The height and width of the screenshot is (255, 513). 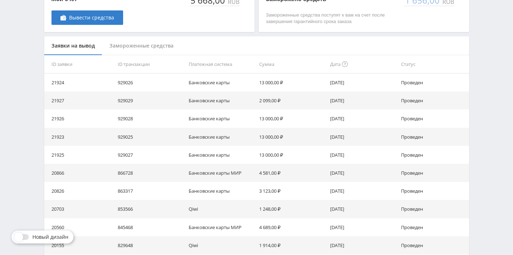 What do you see at coordinates (362, 64) in the screenshot?
I see `th: Дата` at bounding box center [362, 64].